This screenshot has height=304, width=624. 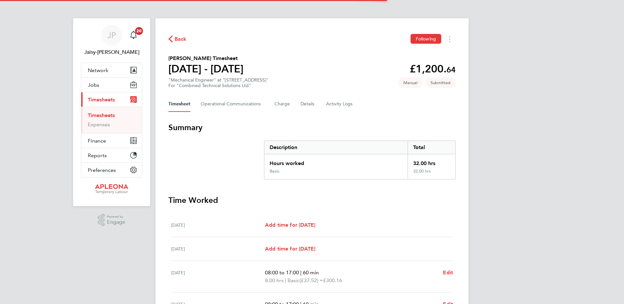 What do you see at coordinates (274, 281) in the screenshot?
I see `span: 8.00 hrs` at bounding box center [274, 281].